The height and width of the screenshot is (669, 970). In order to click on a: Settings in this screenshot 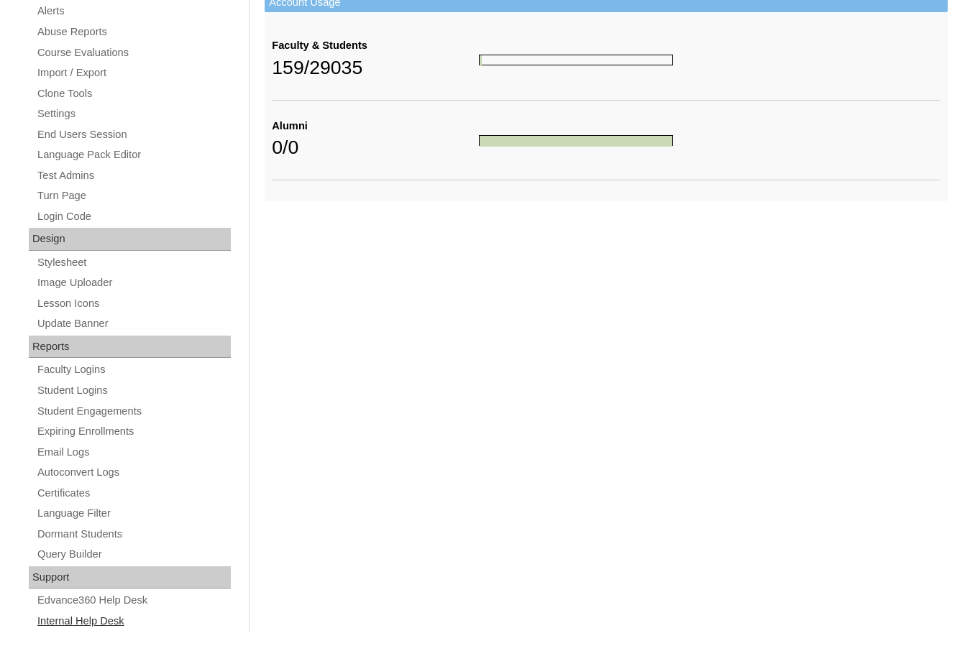, I will do `click(133, 114)`.